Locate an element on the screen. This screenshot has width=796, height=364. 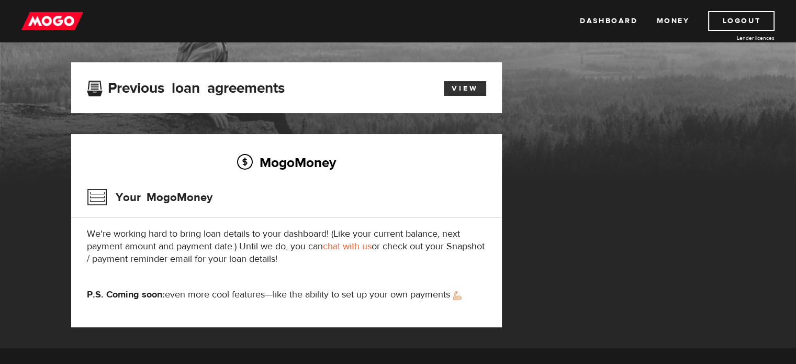
h3: Your MogoMoney is located at coordinates (150, 197).